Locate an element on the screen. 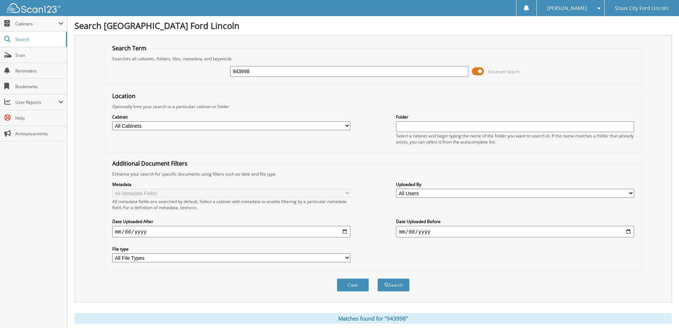 The height and width of the screenshot is (328, 679). button: Search is located at coordinates (394, 285).